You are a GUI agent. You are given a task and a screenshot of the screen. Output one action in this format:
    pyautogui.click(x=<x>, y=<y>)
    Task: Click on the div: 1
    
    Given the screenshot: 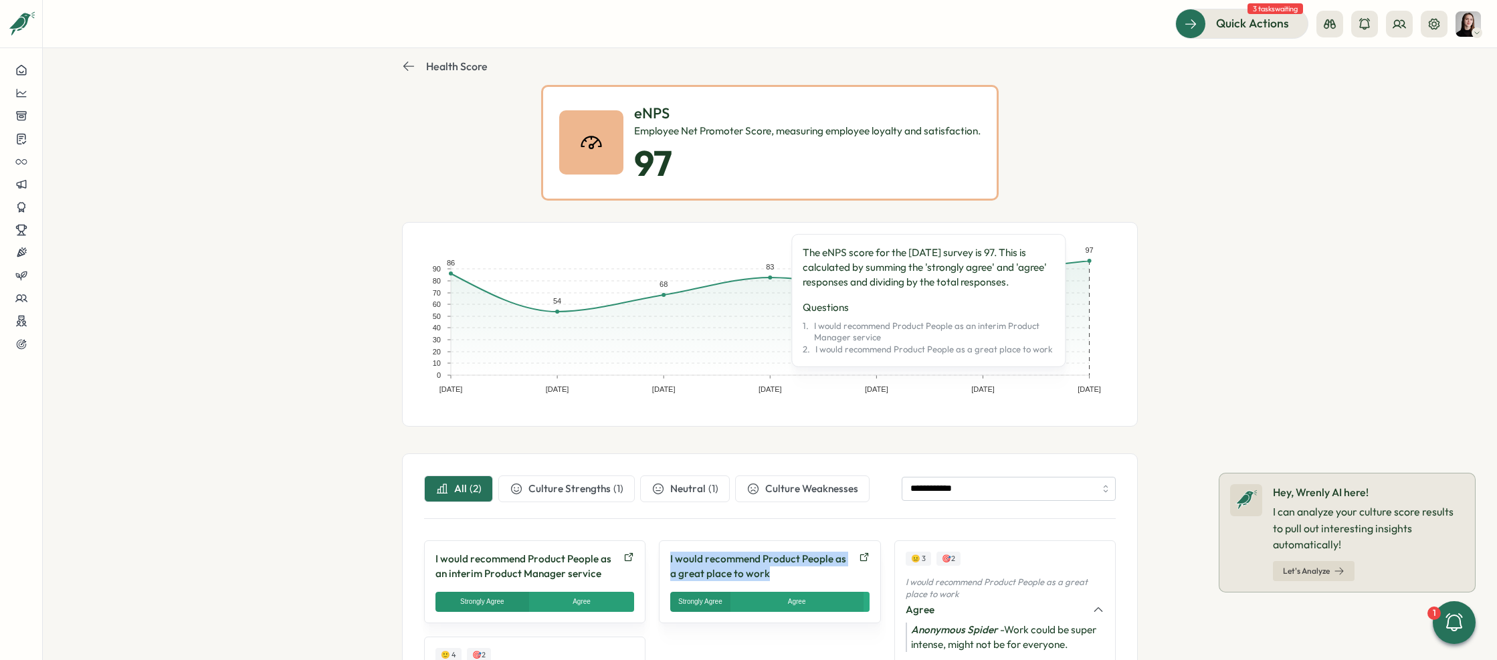 What is the action you would take?
    pyautogui.click(x=1435, y=614)
    